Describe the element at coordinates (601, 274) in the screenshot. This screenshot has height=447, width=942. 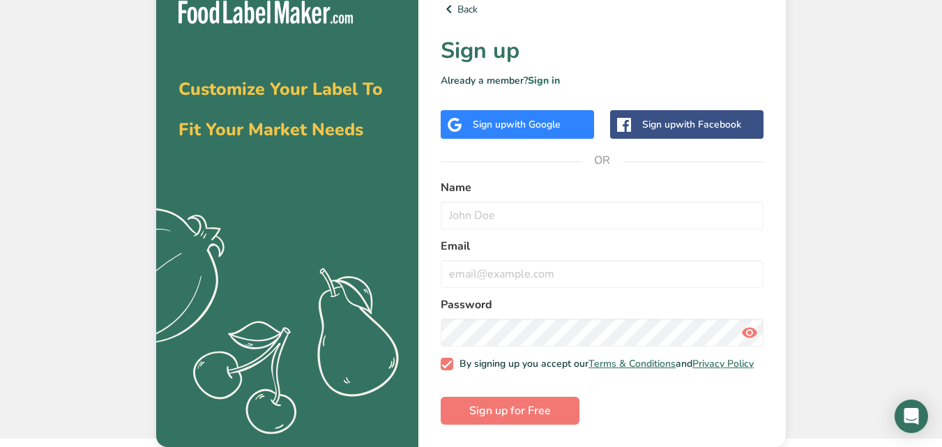
I see `input: email@example.com` at that location.